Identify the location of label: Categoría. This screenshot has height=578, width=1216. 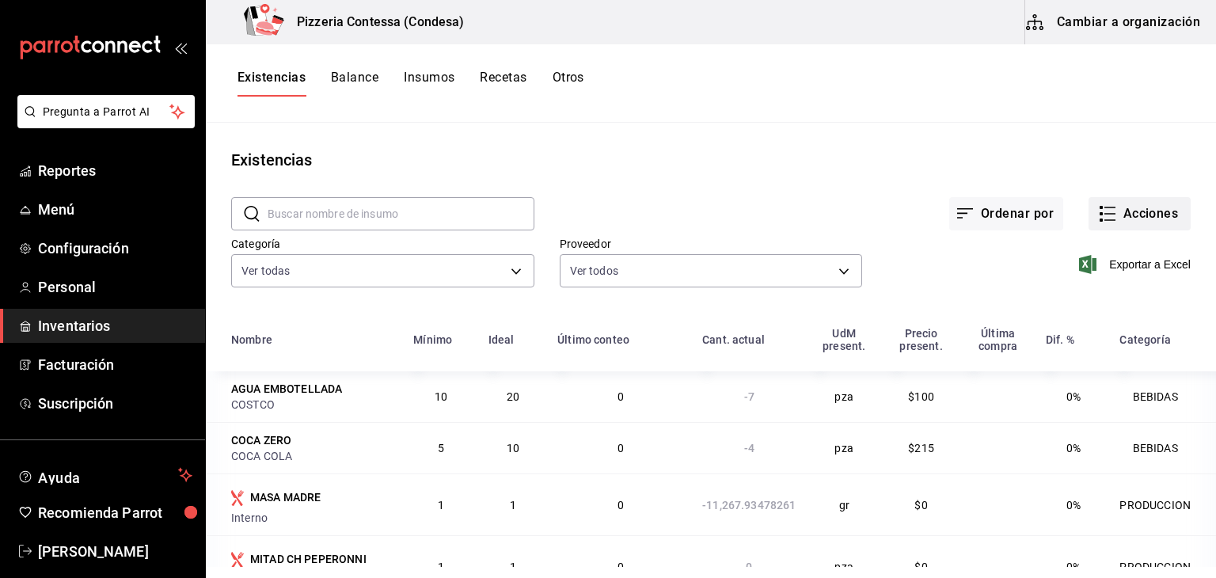
(383, 244).